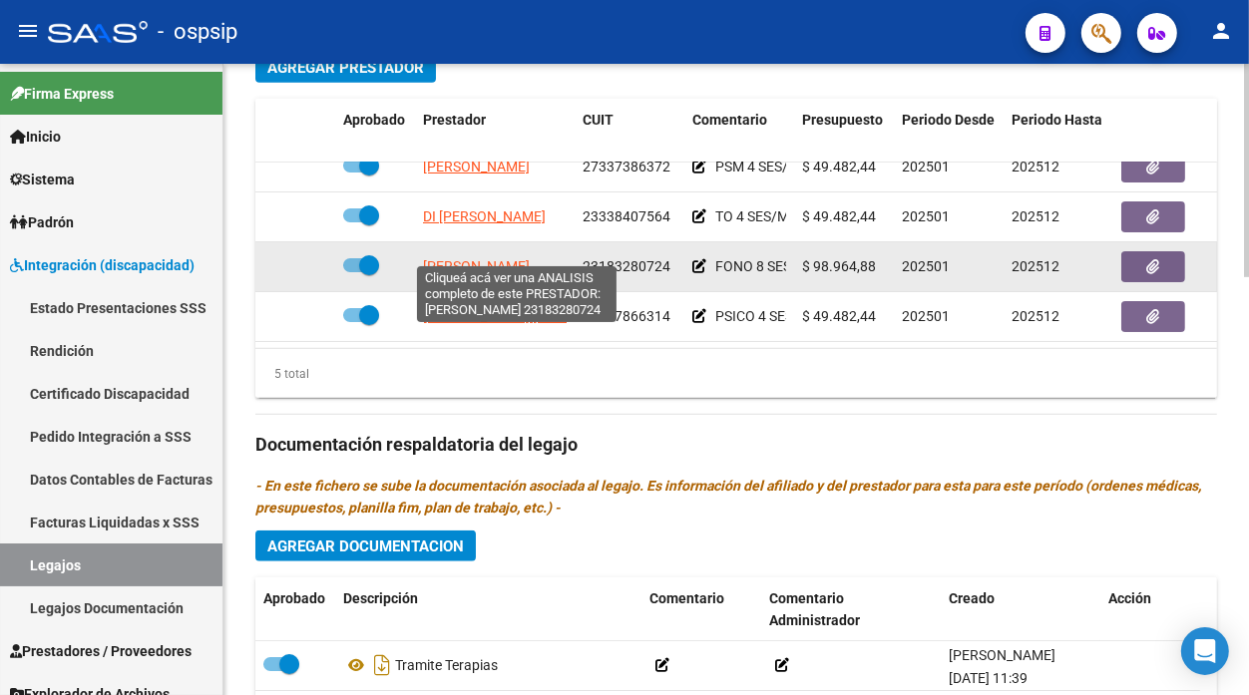 The height and width of the screenshot is (695, 1249). I want to click on span: Padrón, so click(42, 222).